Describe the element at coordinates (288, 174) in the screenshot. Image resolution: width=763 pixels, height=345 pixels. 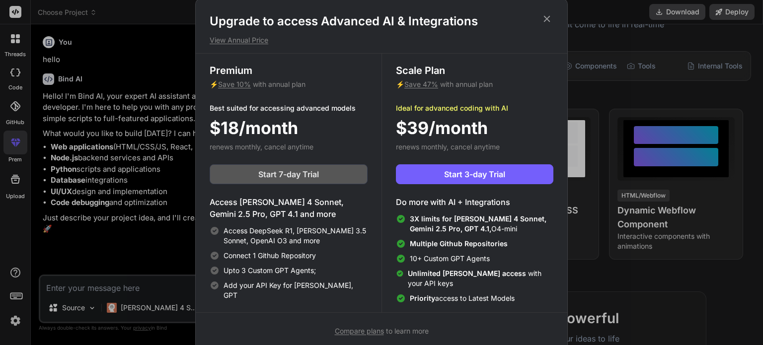
I see `button: Start 7-day Trial` at that location.